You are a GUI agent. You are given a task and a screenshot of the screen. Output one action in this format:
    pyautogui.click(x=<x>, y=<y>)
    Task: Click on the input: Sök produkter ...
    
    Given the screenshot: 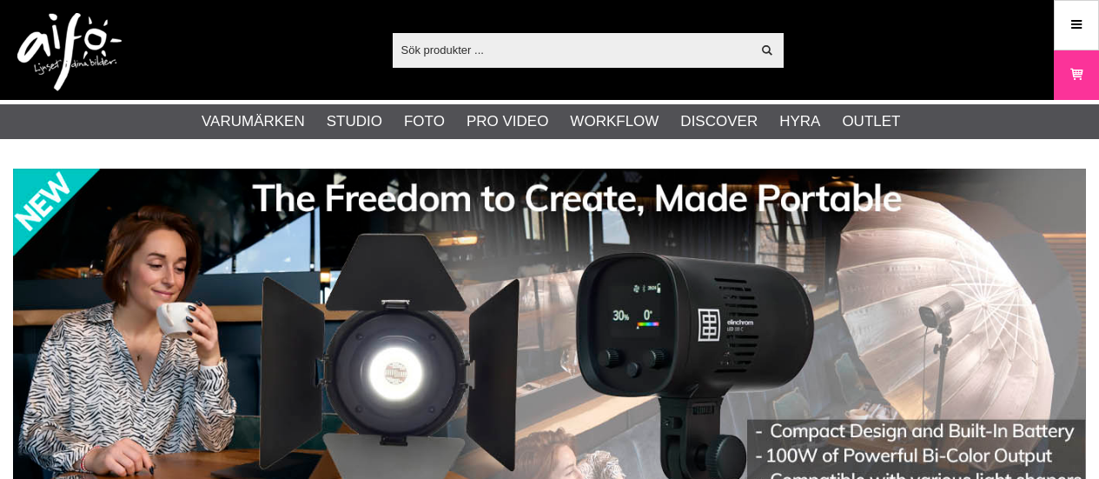 What is the action you would take?
    pyautogui.click(x=572, y=50)
    